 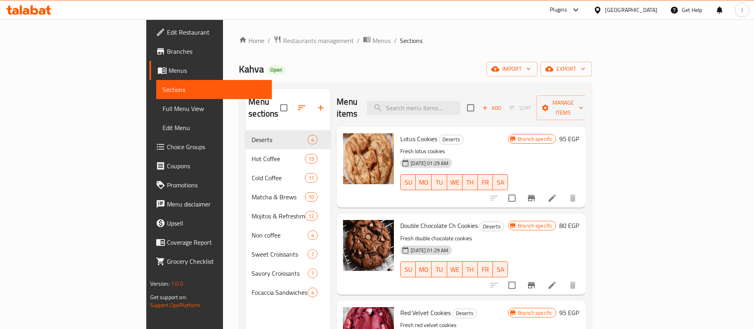 I want to click on span: Sections, so click(x=214, y=89).